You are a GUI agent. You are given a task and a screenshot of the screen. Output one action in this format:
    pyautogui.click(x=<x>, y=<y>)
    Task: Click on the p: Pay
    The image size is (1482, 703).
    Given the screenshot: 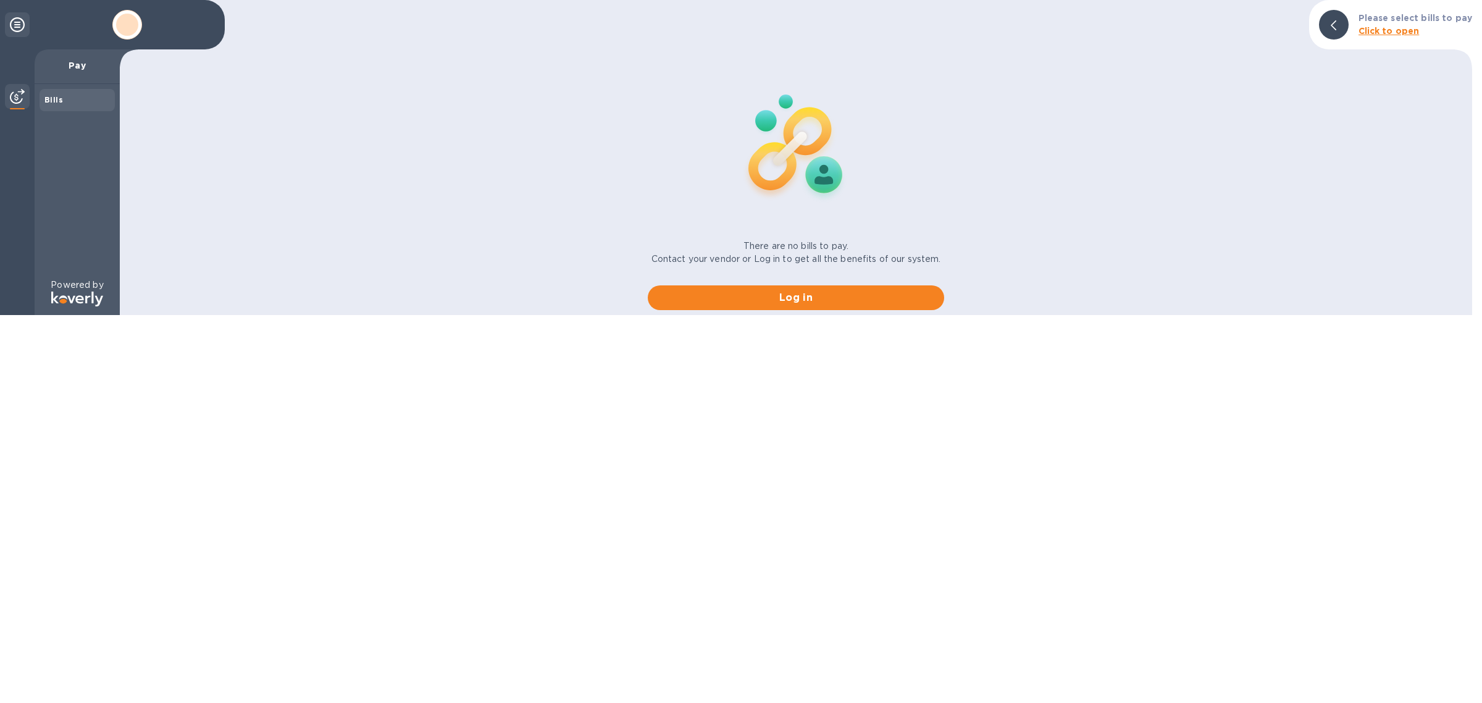 What is the action you would take?
    pyautogui.click(x=77, y=65)
    